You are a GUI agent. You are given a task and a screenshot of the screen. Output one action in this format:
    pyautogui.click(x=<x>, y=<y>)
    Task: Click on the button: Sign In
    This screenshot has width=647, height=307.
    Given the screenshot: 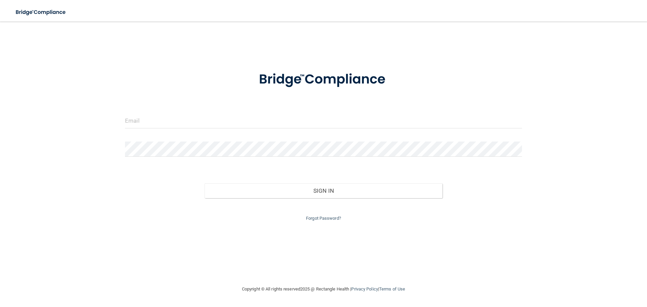 What is the action you would take?
    pyautogui.click(x=324, y=191)
    